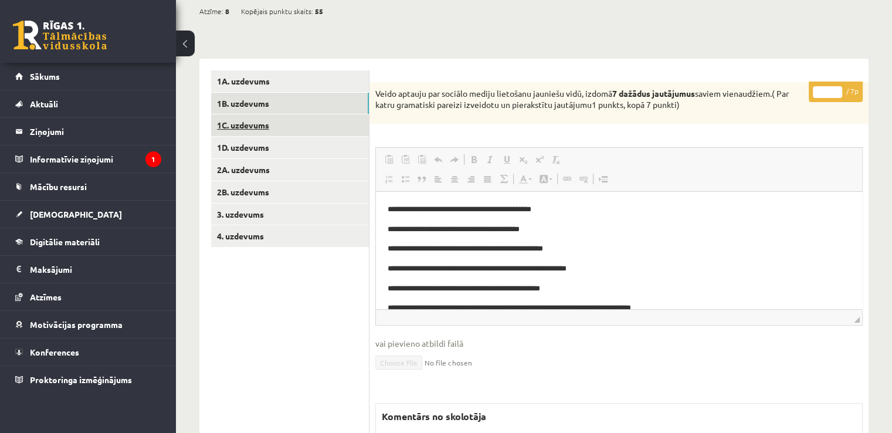  I want to click on legend: Ziņojumi, so click(96, 131).